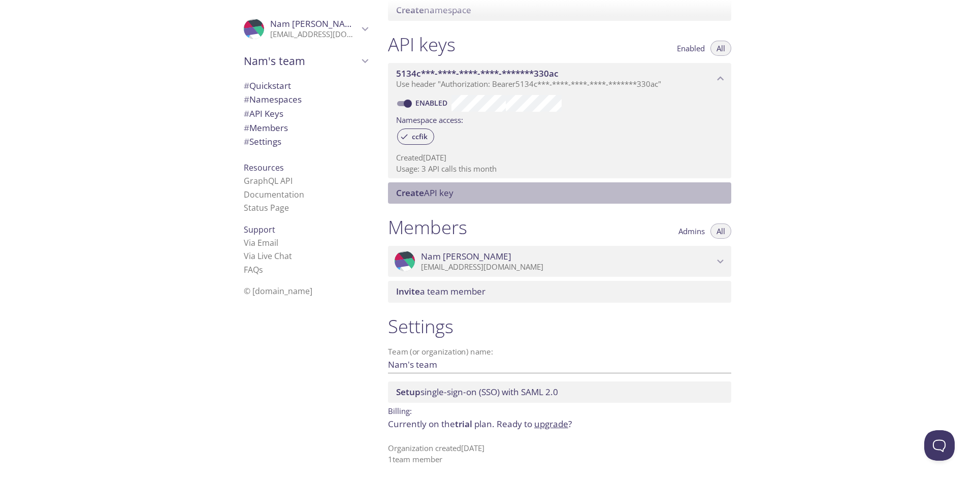  I want to click on p: Currently on the plan., so click(560, 424).